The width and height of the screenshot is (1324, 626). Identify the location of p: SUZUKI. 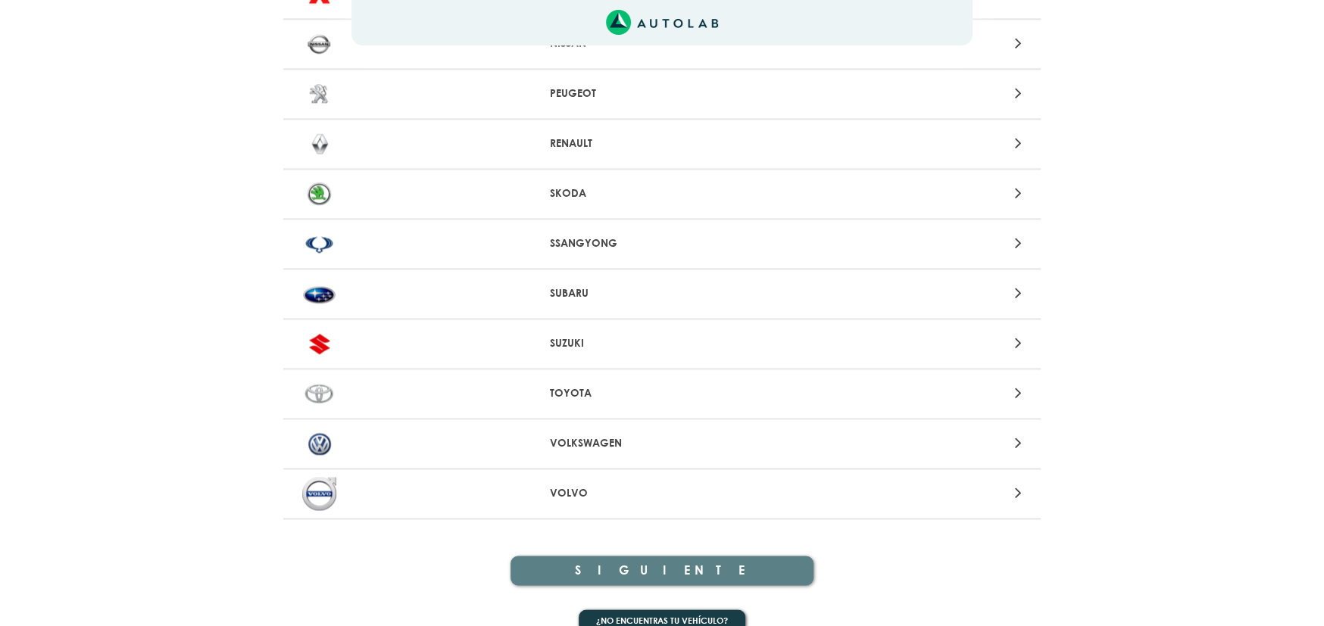
(662, 343).